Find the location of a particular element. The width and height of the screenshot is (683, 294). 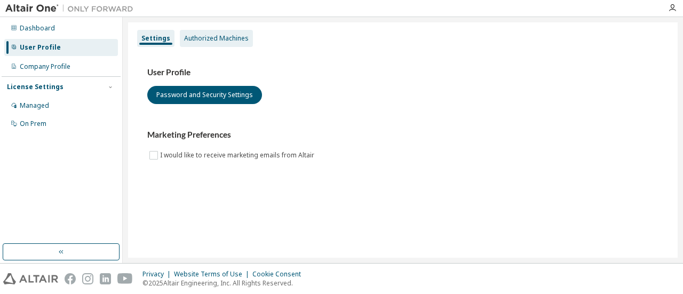

h3: User Profile is located at coordinates (403, 73).